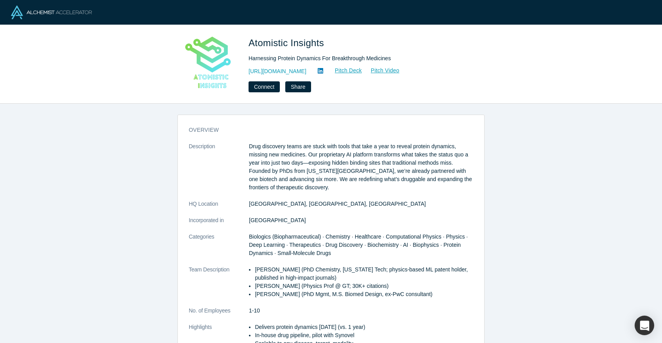  What do you see at coordinates (219, 249) in the screenshot?
I see `dt: Categories` at bounding box center [219, 249].